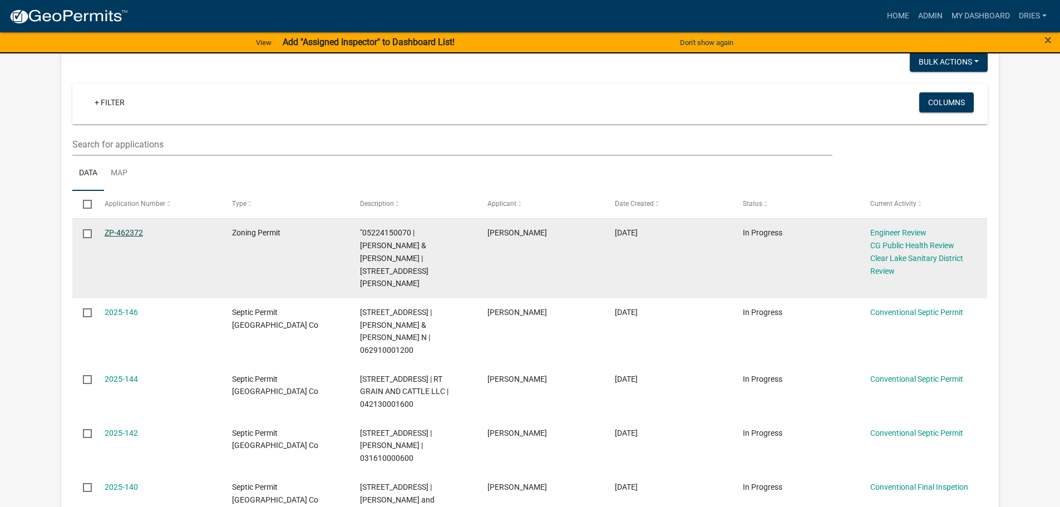 The height and width of the screenshot is (507, 1060). I want to click on a: dries, so click(1033, 16).